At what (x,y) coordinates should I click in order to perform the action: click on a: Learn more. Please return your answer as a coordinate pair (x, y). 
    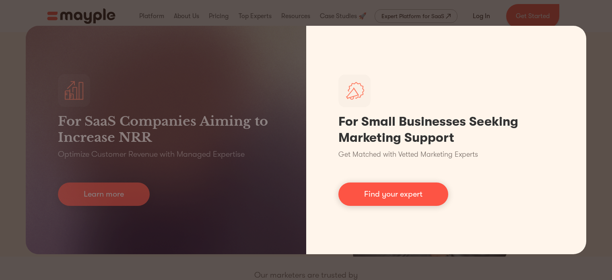
    Looking at the image, I should click on (104, 194).